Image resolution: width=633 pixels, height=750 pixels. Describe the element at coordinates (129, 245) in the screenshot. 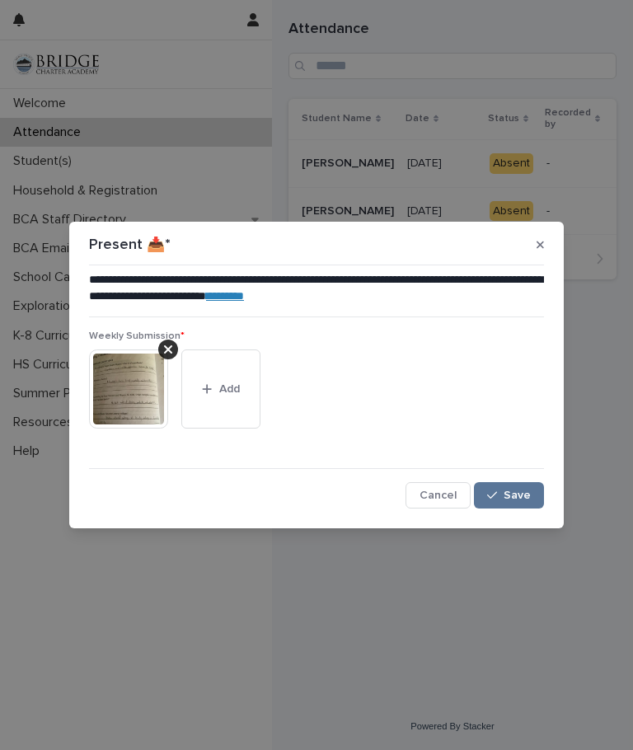

I see `p: Present 📥*` at that location.